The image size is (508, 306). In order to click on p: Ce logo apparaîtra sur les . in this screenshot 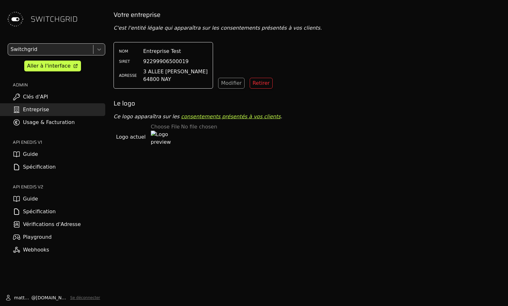, I will do `click(308, 117)`.